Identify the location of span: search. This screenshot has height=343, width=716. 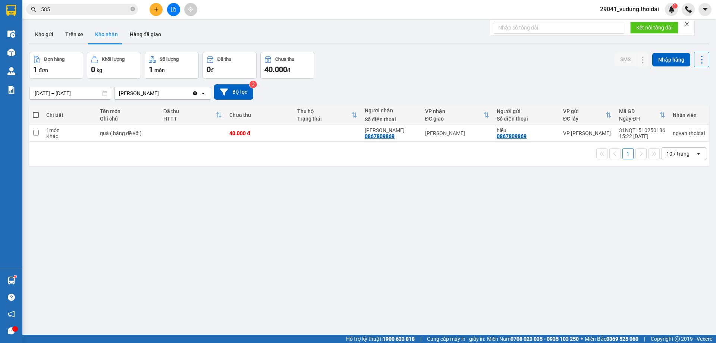
(34, 9).